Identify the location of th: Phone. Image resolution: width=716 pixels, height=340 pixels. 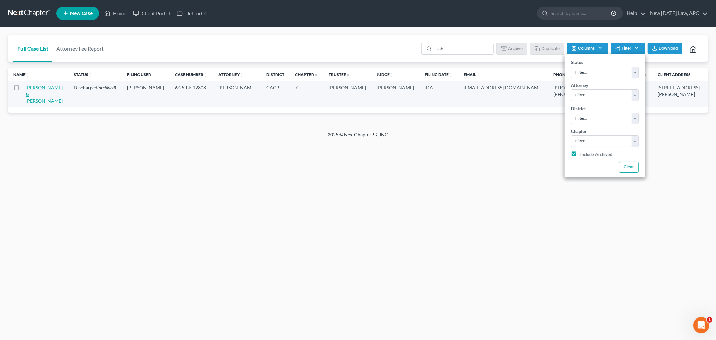
(574, 74).